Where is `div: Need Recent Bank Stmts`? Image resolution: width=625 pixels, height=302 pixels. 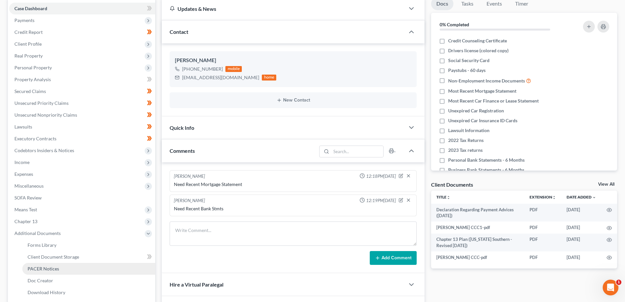
div: Need Recent Bank Stmts is located at coordinates (293, 208).